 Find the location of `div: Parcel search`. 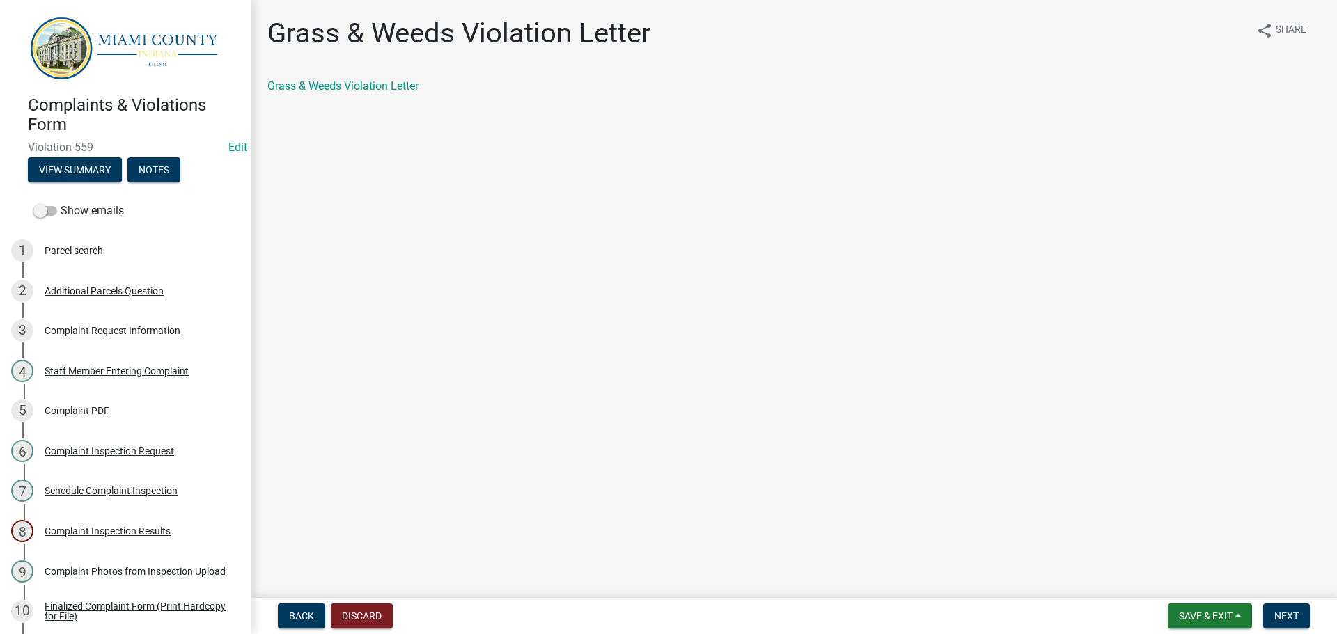

div: Parcel search is located at coordinates (74, 251).